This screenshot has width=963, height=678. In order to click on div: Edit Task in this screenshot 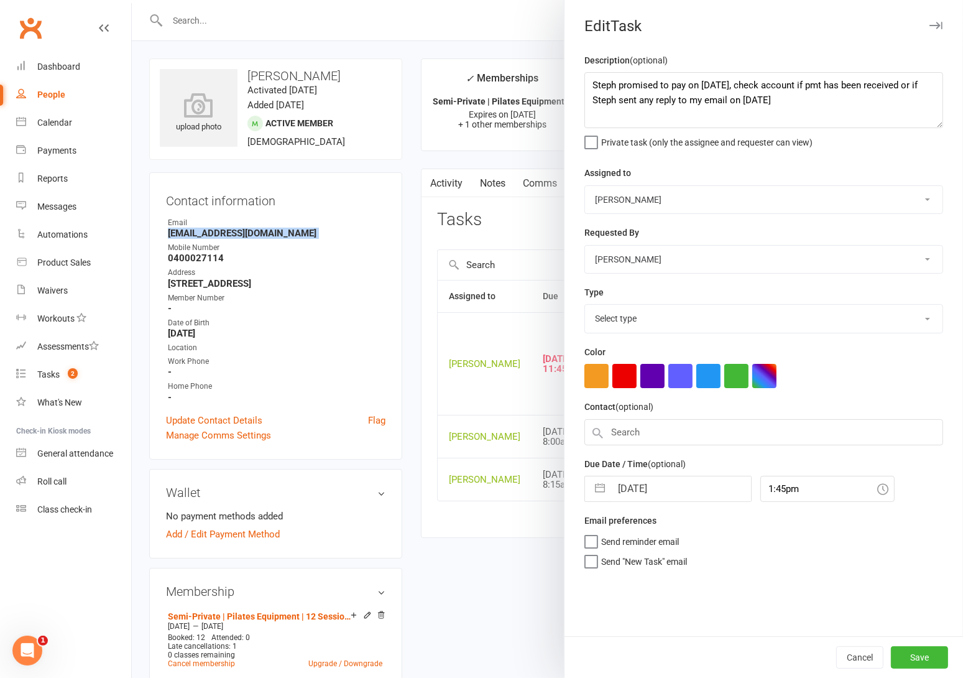, I will do `click(764, 26)`.